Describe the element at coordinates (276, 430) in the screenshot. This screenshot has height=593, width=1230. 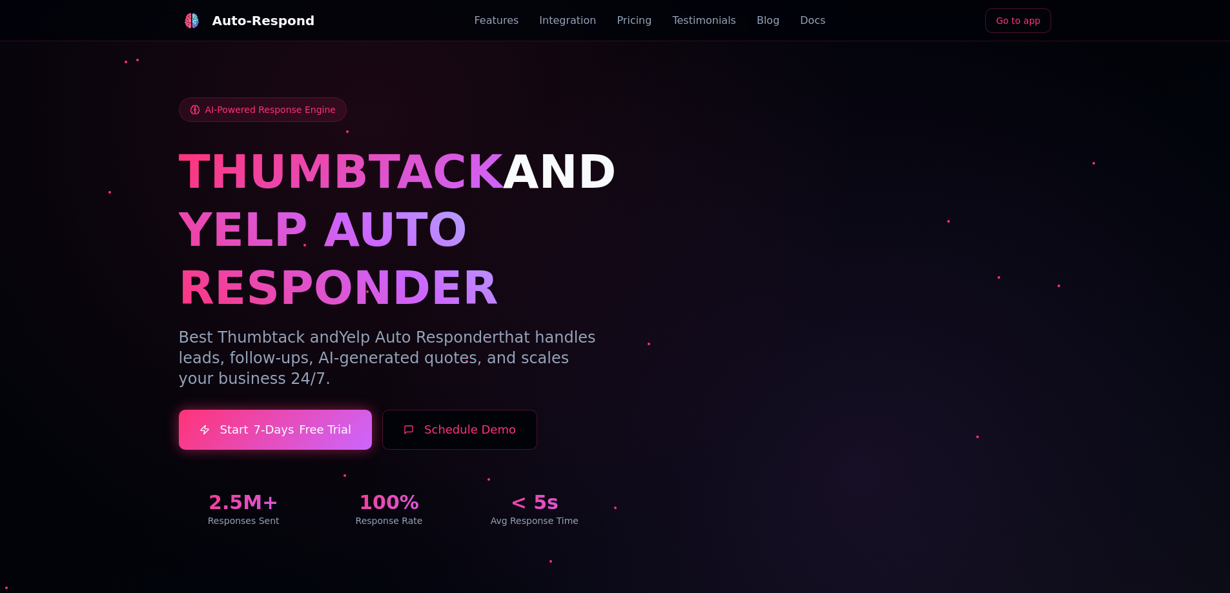
I see `a: Start7-DaysFree Trial` at that location.